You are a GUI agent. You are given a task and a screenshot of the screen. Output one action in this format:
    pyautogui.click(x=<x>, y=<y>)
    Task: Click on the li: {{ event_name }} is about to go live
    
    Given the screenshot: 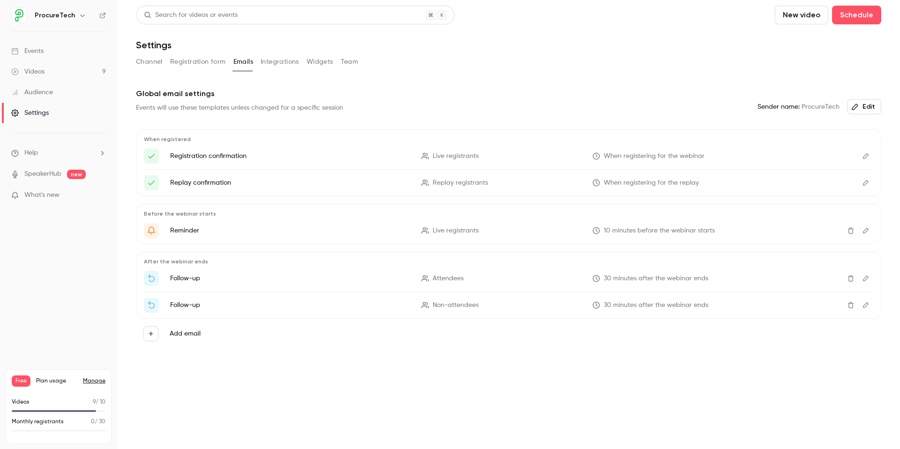 What is the action you would take?
    pyautogui.click(x=509, y=231)
    